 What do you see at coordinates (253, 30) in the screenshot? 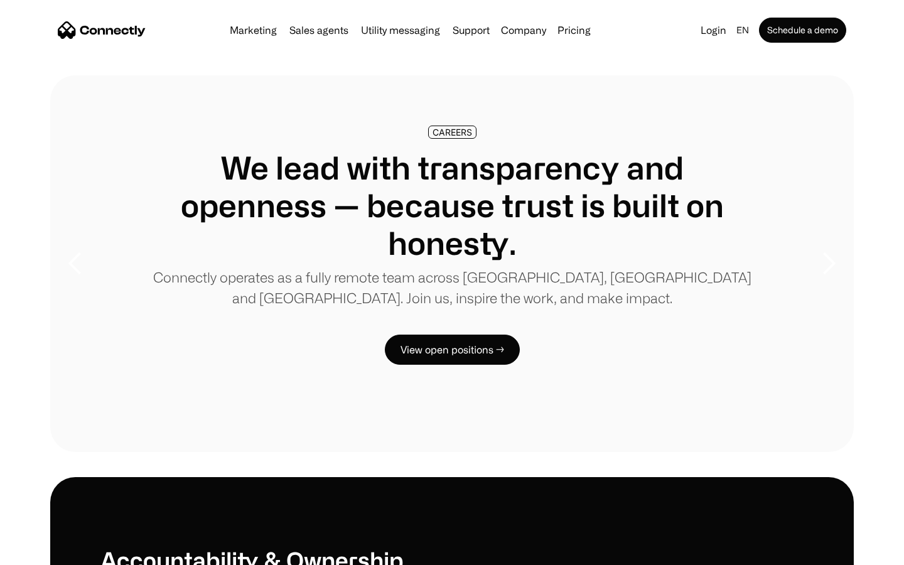
I see `a: Marketing` at bounding box center [253, 30].